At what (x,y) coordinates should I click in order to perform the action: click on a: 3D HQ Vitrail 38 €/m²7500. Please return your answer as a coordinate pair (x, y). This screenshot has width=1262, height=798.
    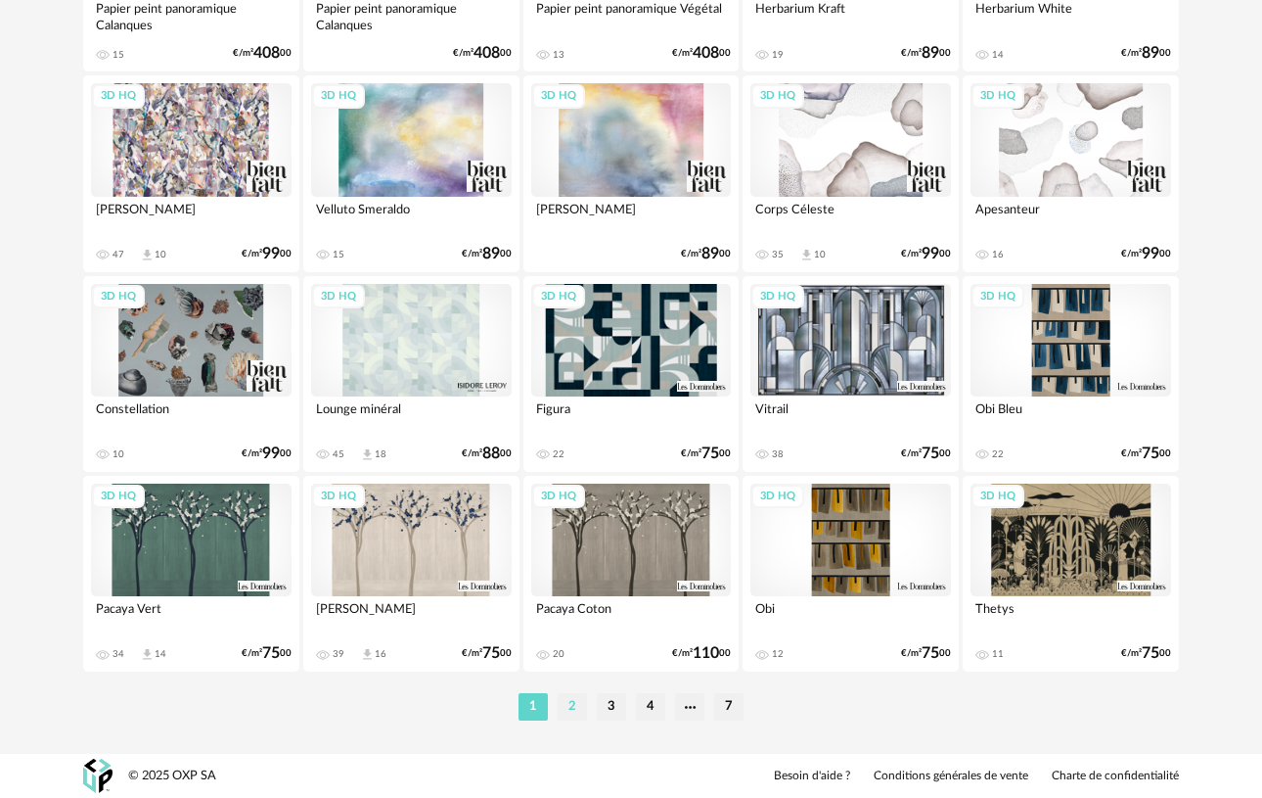
    Looking at the image, I should click on (850, 374).